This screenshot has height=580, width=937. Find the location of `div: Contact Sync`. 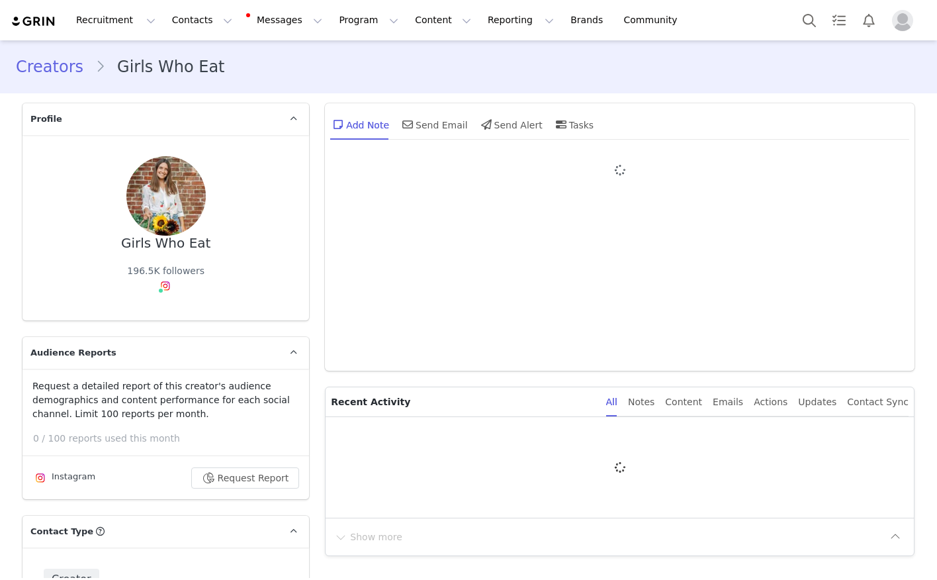

div: Contact Sync is located at coordinates (878, 402).